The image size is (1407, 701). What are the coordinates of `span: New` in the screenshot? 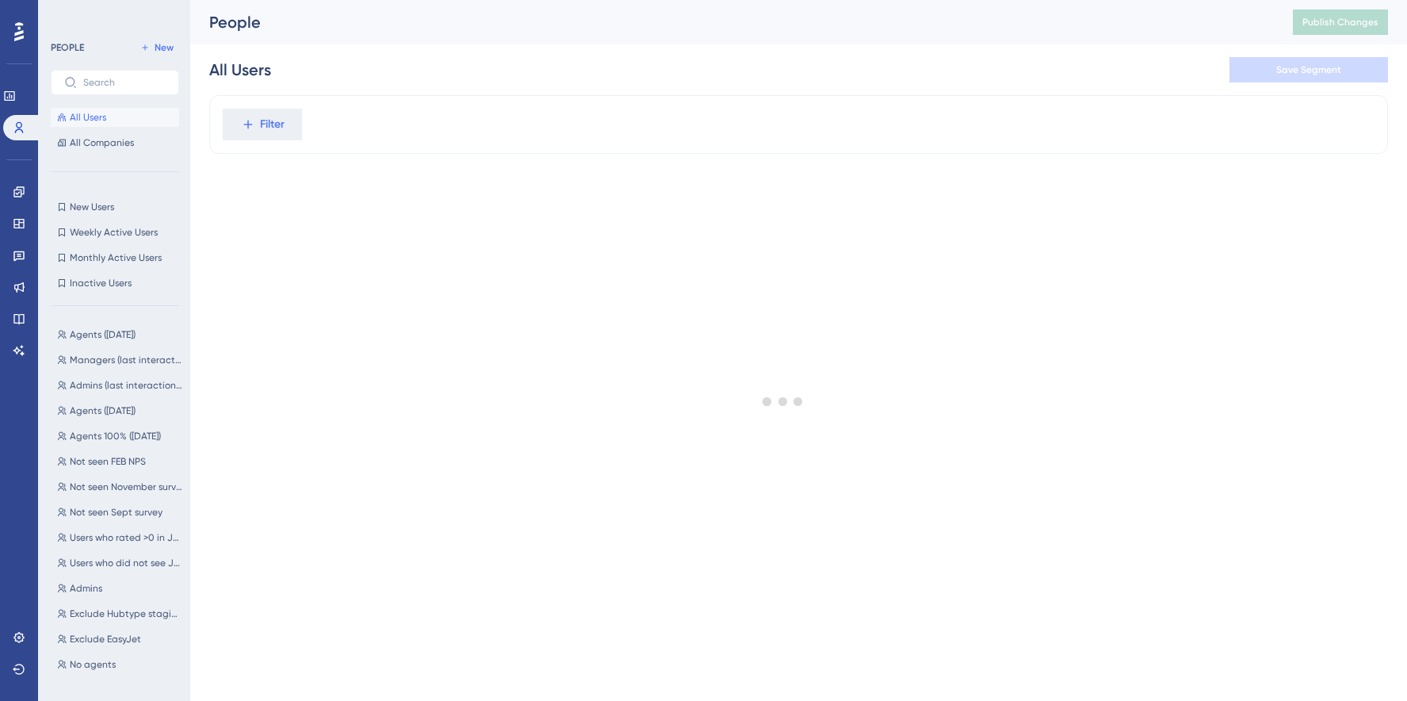 It's located at (164, 48).